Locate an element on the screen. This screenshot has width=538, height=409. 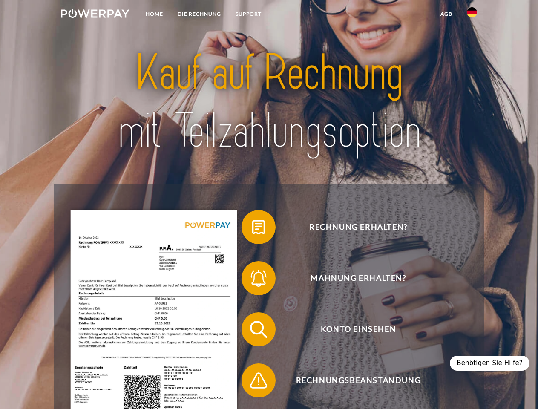
span: Rechnung erhalten? is located at coordinates (358, 227).